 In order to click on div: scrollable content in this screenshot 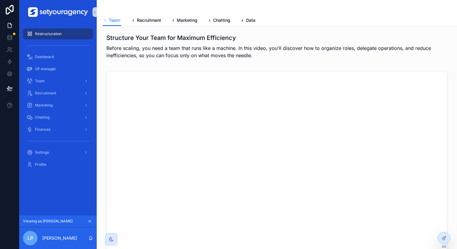, I will do `click(58, 101)`.